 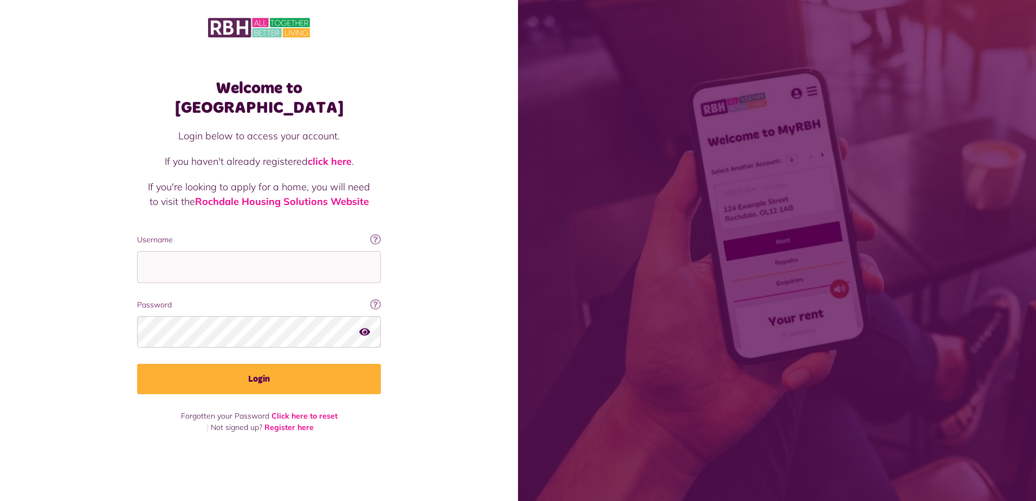 I want to click on img: MyRBH, so click(x=259, y=28).